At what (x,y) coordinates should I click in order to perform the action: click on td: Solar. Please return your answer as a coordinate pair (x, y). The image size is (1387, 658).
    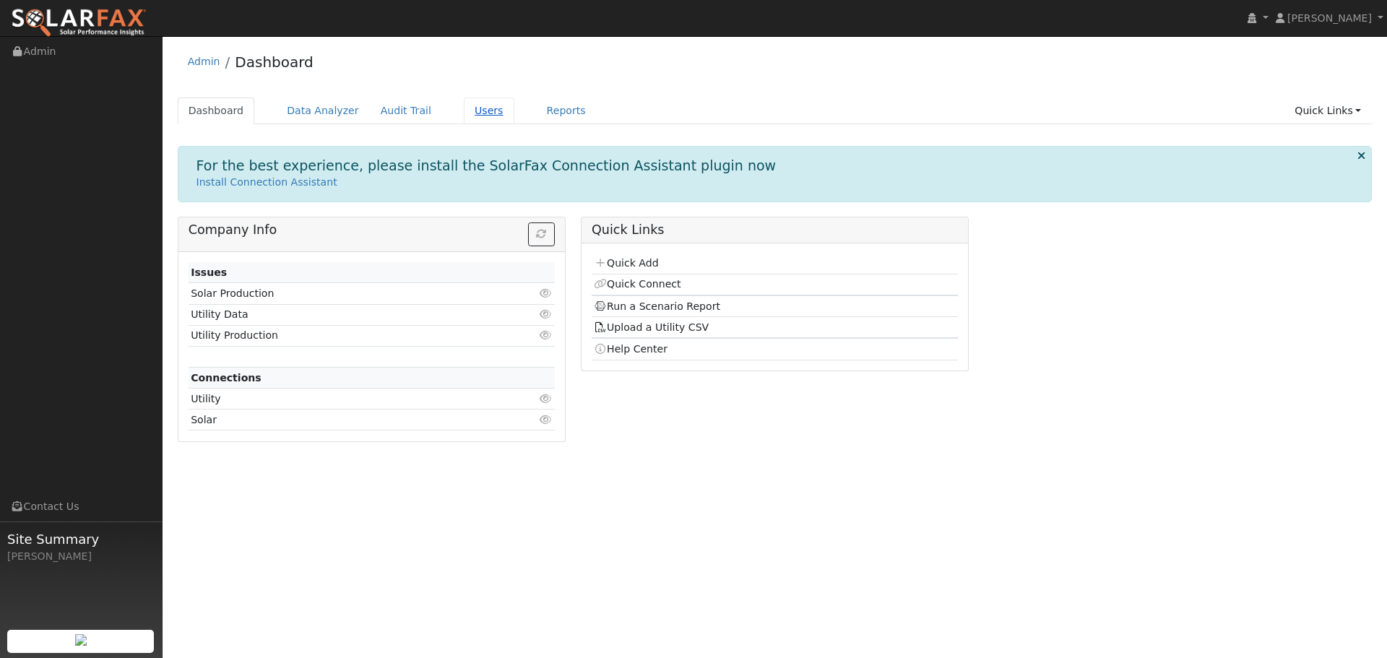
    Looking at the image, I should click on (342, 420).